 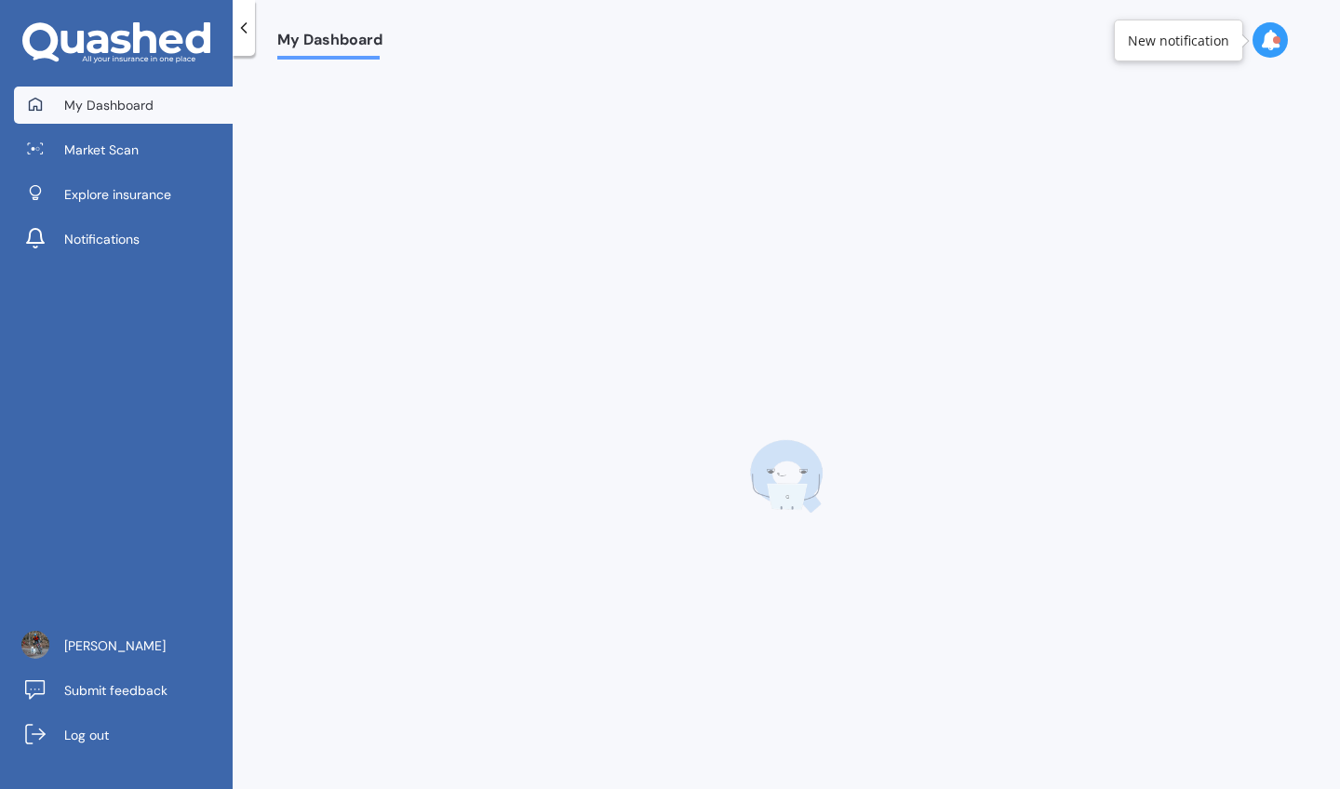 I want to click on span: Notifications, so click(x=101, y=239).